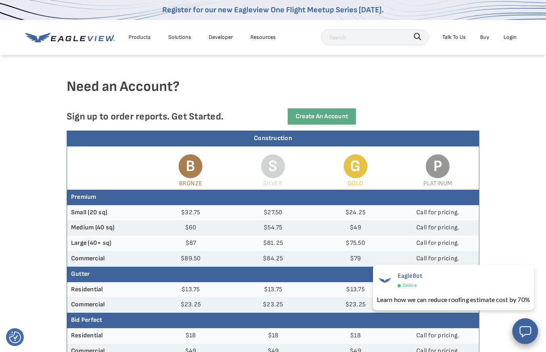  What do you see at coordinates (191, 243) in the screenshot?
I see `td: $87` at bounding box center [191, 243].